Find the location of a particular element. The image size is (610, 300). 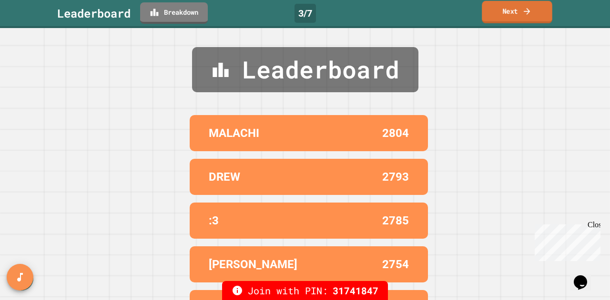

p: MALACHI is located at coordinates (234, 133).